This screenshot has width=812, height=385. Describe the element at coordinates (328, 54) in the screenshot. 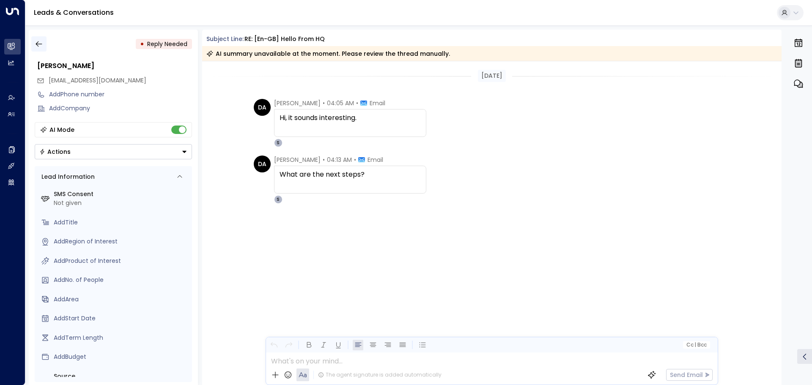

I see `div: AI summary unavailable at the moment. Please review the thread manually.` at that location.